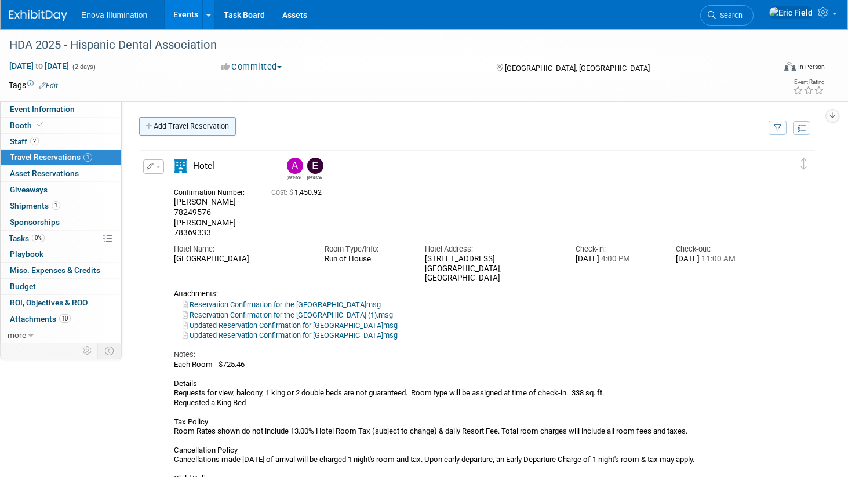 This screenshot has width=848, height=477. I want to click on span: Shipments, so click(35, 206).